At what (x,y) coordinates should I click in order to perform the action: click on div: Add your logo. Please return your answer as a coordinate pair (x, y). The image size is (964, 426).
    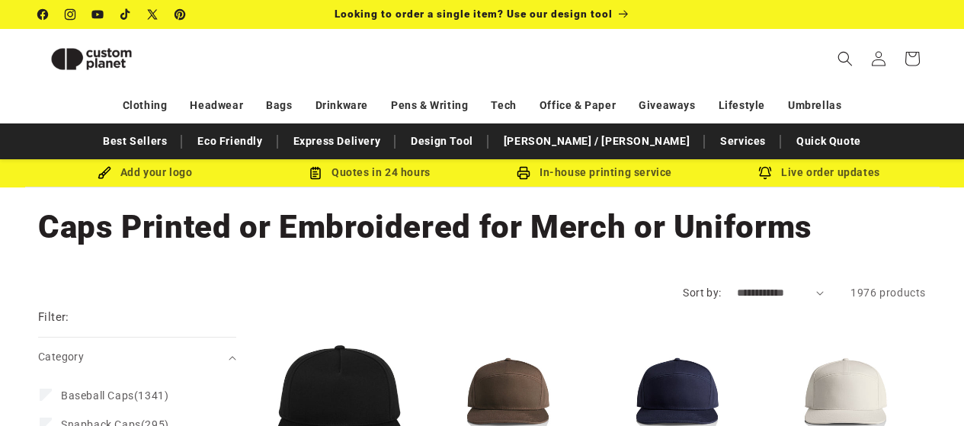
    Looking at the image, I should click on (145, 172).